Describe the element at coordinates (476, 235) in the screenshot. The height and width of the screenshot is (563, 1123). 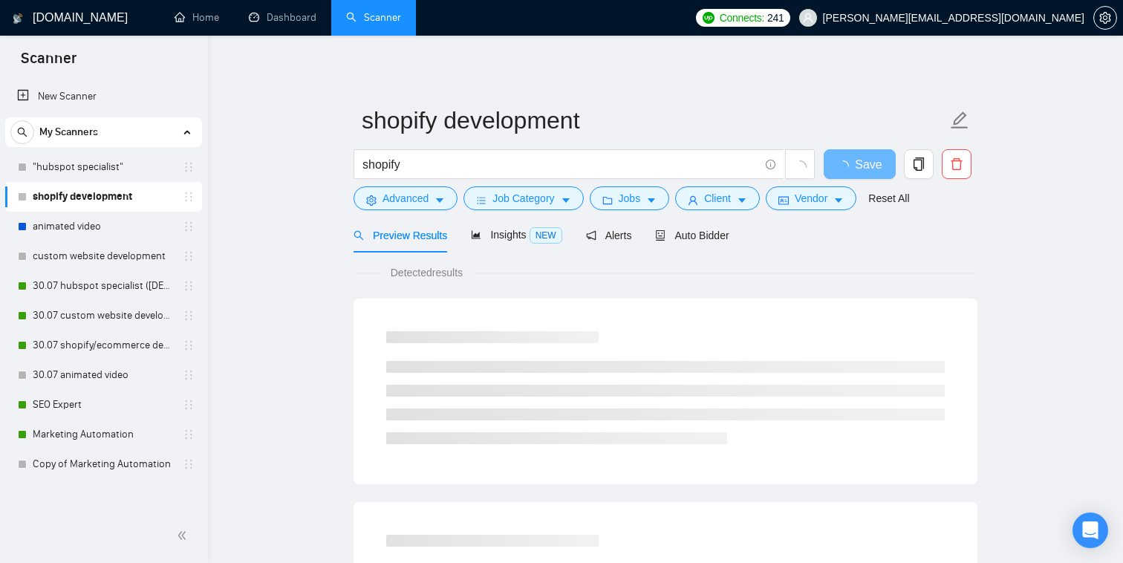
I see `span: area-chart` at that location.